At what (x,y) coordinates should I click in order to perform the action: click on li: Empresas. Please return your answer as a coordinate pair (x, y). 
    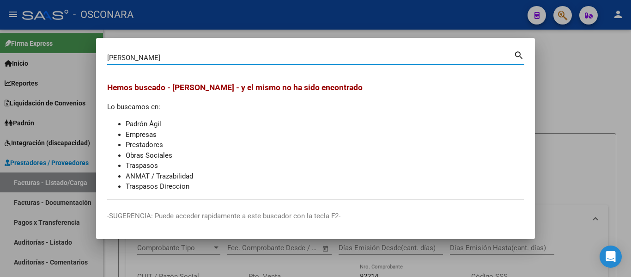
    Looking at the image, I should click on (325, 134).